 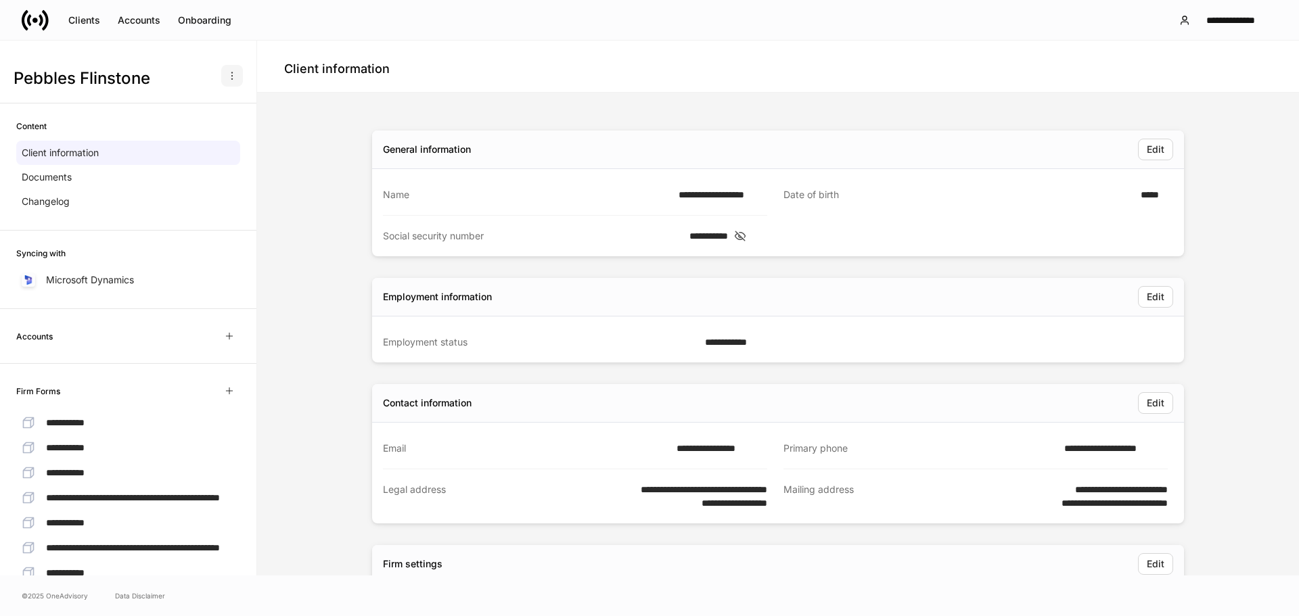 What do you see at coordinates (55, 596) in the screenshot?
I see `span: © 2025 OneAdvisory` at bounding box center [55, 596].